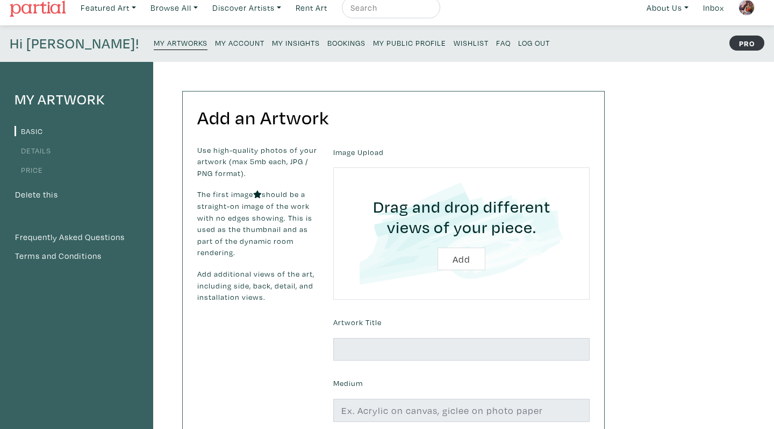 The image size is (774, 429). What do you see at coordinates (240, 42) in the screenshot?
I see `small: My Account` at bounding box center [240, 42].